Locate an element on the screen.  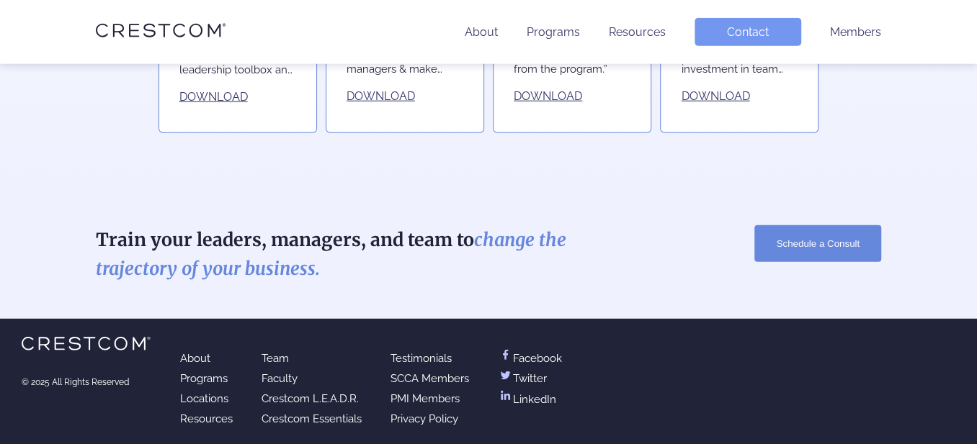
a: Team is located at coordinates (275, 359).